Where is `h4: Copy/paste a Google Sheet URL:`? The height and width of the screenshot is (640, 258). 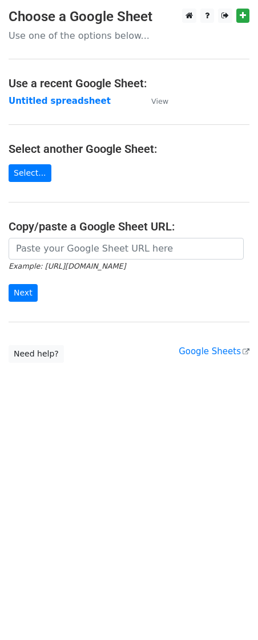 h4: Copy/paste a Google Sheet URL: is located at coordinates (129, 226).